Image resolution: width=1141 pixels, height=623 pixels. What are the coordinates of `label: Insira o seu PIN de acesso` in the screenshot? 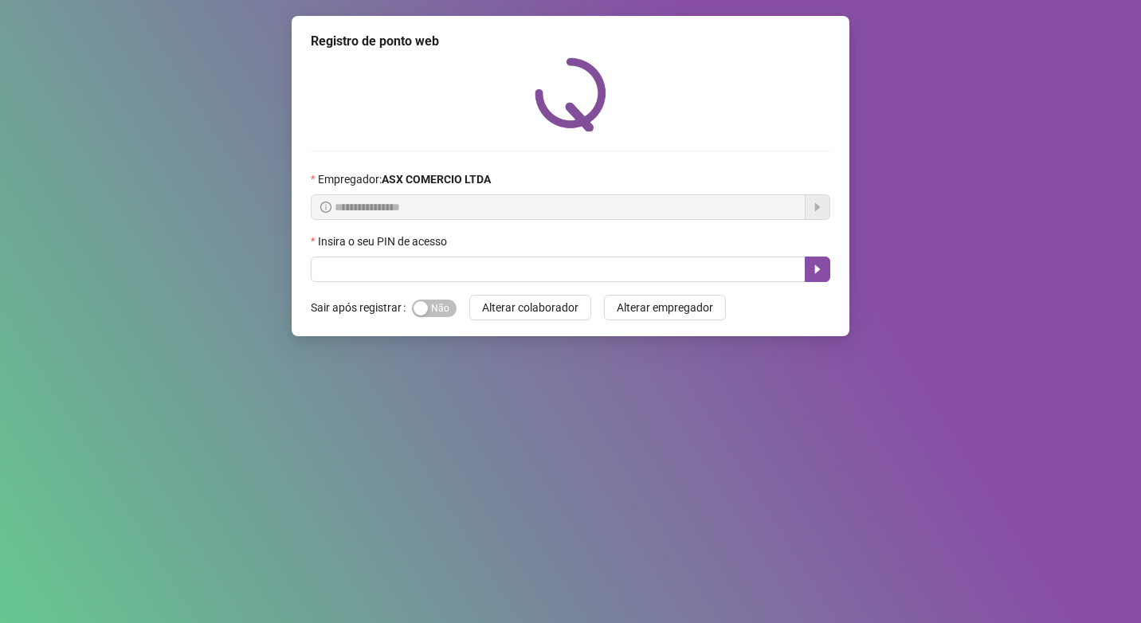 It's located at (384, 241).